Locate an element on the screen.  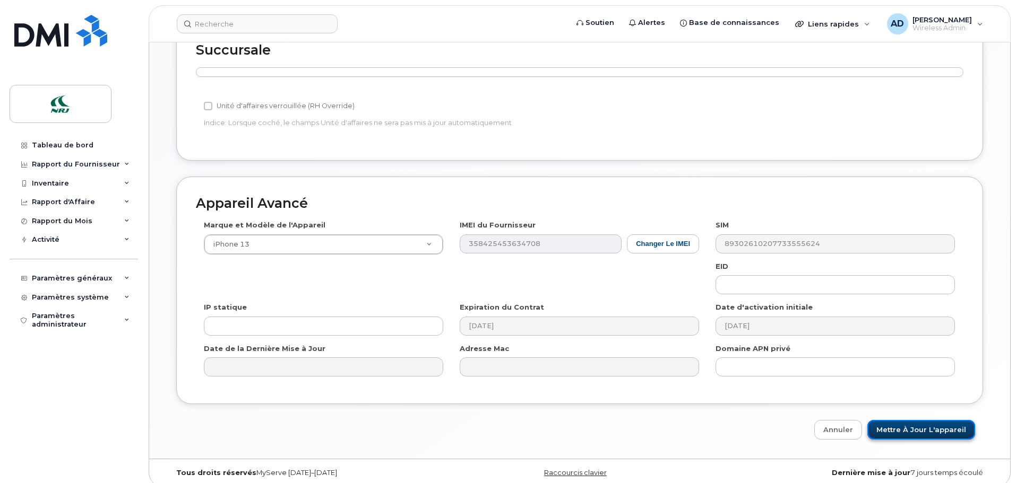
span: Base de connaissances is located at coordinates (734, 23).